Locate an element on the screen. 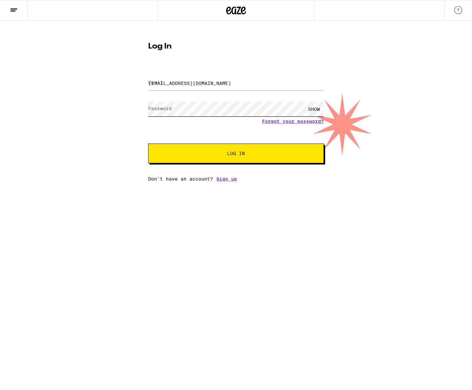 The width and height of the screenshot is (472, 390). div: SHOW is located at coordinates (314, 109).